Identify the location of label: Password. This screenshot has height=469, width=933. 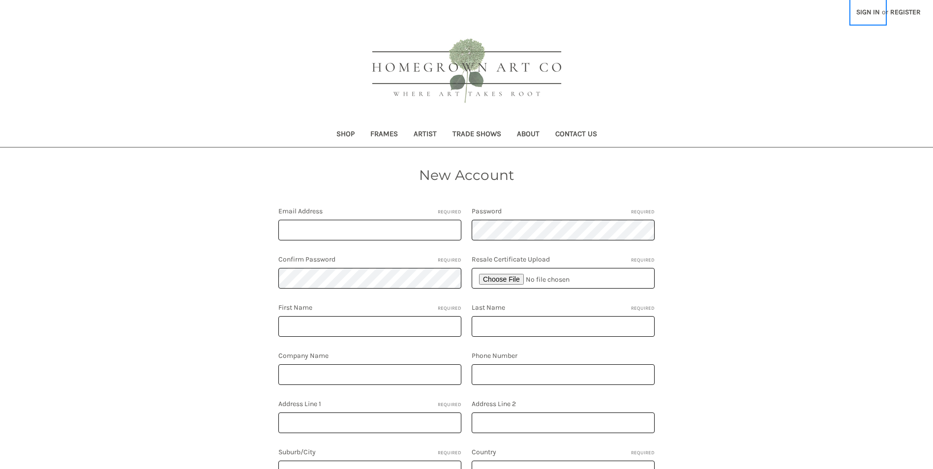
(563, 211).